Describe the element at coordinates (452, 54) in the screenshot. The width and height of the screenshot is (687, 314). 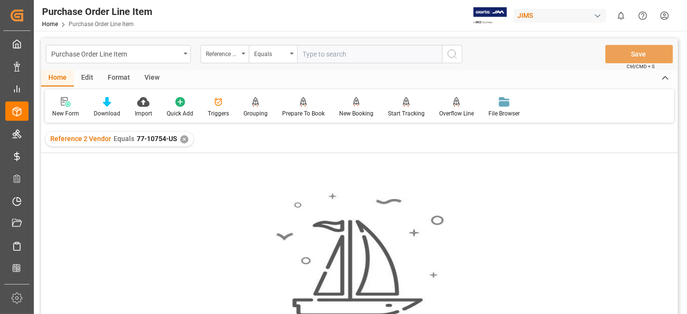
I see `button: search button` at that location.